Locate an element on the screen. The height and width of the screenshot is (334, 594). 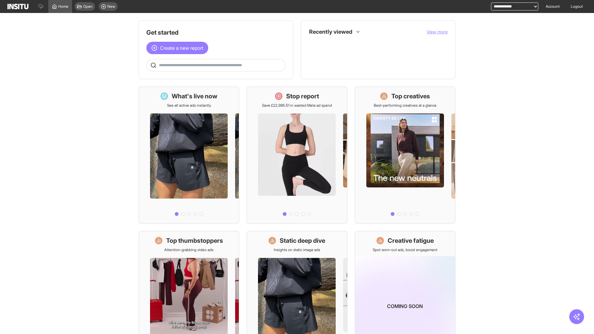
button: View more is located at coordinates (437, 32).